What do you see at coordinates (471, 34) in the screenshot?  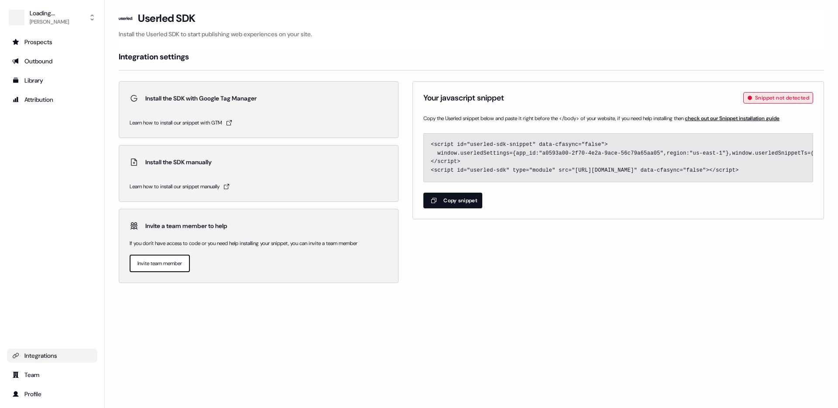 I see `p: Install the Userled SDK to start publishing web experiences on your site.` at bounding box center [471, 34].